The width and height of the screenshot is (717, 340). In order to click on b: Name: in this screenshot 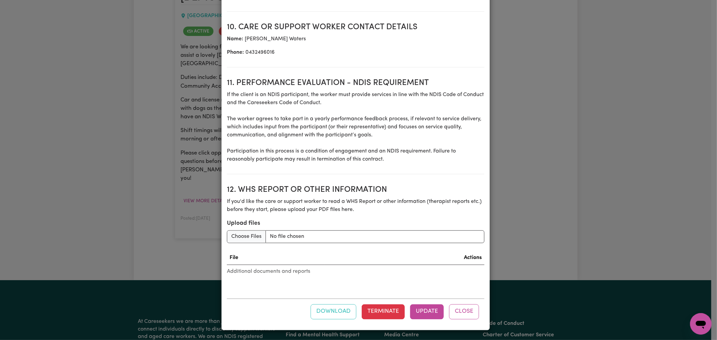, I will do `click(235, 39)`.